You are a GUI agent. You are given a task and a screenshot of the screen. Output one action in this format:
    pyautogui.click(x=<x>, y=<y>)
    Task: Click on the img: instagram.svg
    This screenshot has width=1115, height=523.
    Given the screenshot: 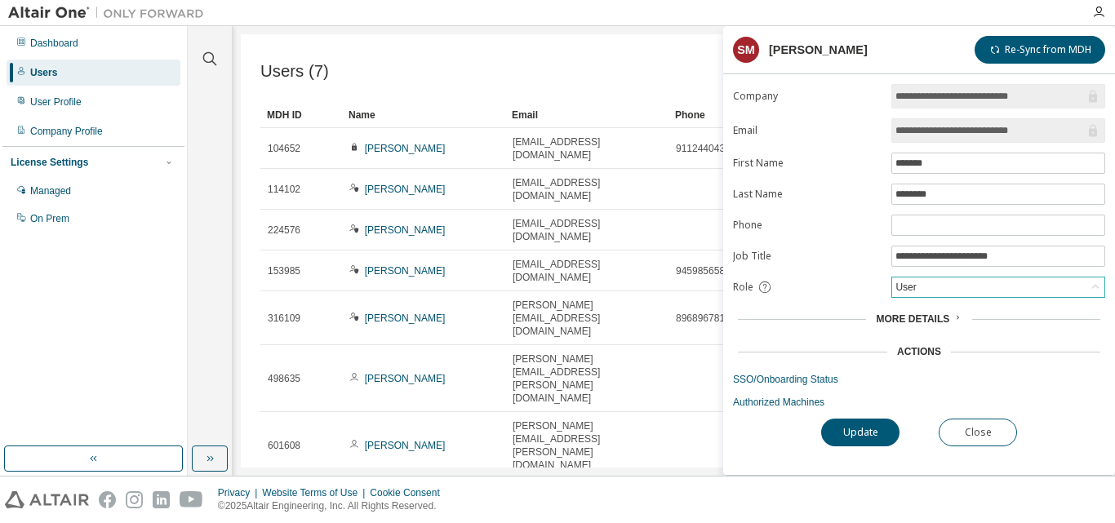 What is the action you would take?
    pyautogui.click(x=134, y=499)
    